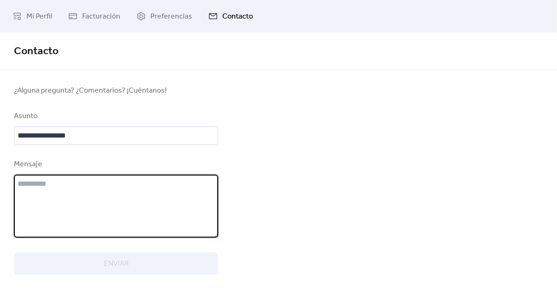  Describe the element at coordinates (94, 16) in the screenshot. I see `a: Facturación` at that location.